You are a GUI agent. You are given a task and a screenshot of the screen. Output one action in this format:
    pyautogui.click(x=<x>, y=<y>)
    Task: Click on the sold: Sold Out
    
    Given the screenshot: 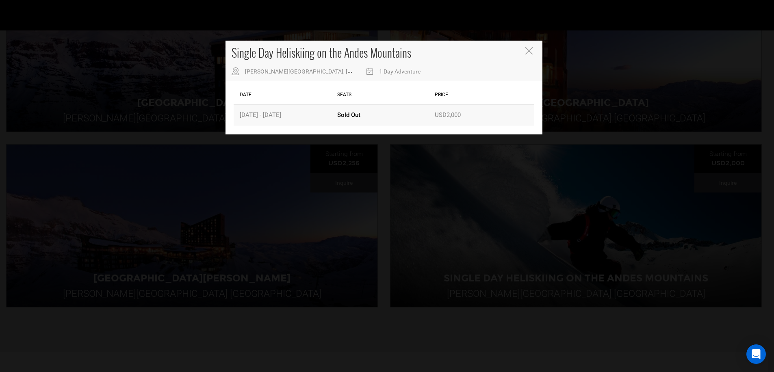 What is the action you would take?
    pyautogui.click(x=349, y=115)
    